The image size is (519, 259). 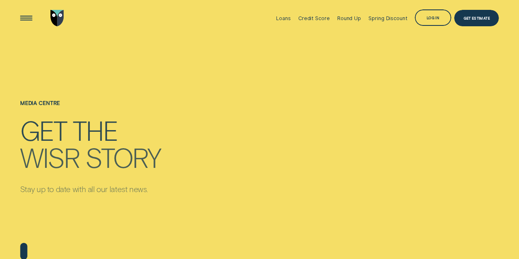 What do you see at coordinates (123, 157) in the screenshot?
I see `div: story` at bounding box center [123, 157].